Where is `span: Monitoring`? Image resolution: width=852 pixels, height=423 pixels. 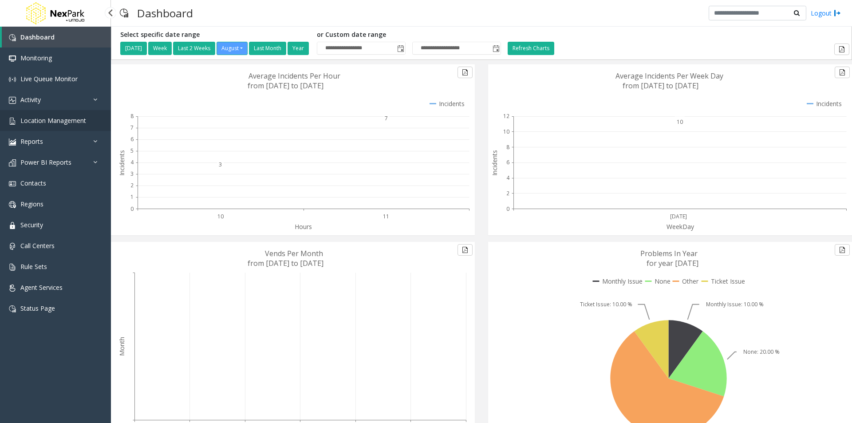
span: Monitoring is located at coordinates (36, 58).